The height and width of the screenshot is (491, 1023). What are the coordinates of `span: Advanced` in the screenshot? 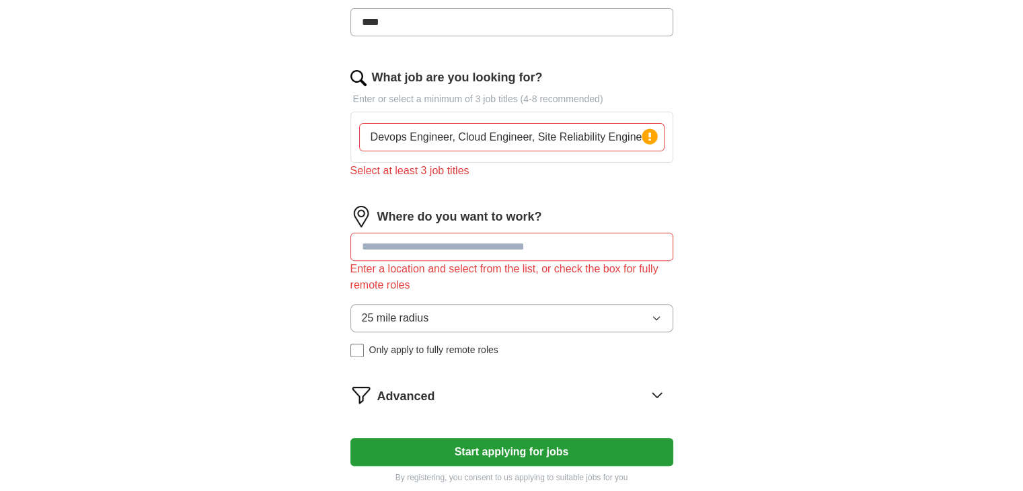 It's located at (406, 396).